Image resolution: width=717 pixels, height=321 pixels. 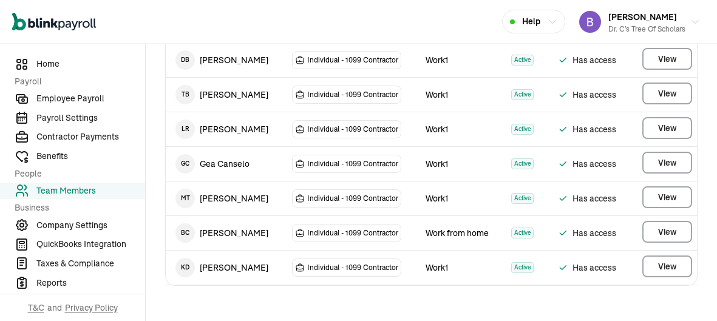 What do you see at coordinates (90, 225) in the screenshot?
I see `span: Company Settings` at bounding box center [90, 225].